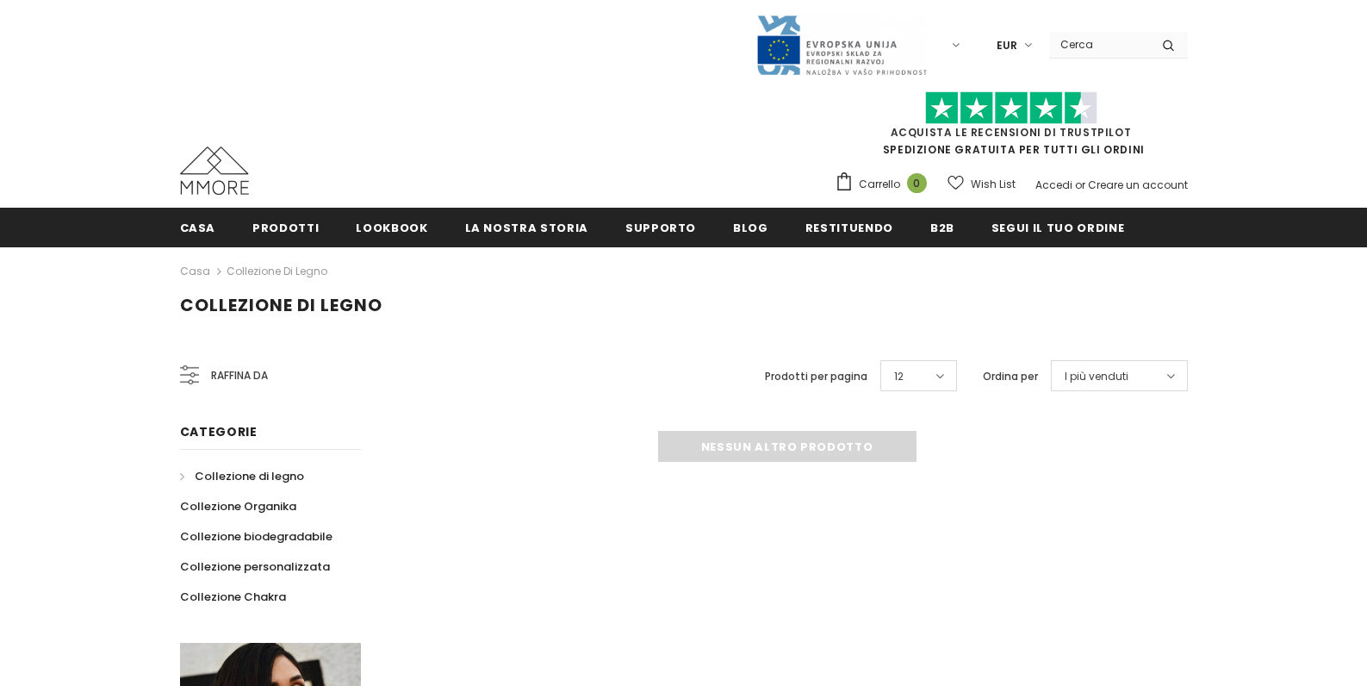  Describe the element at coordinates (661, 227) in the screenshot. I see `a: supporto` at that location.